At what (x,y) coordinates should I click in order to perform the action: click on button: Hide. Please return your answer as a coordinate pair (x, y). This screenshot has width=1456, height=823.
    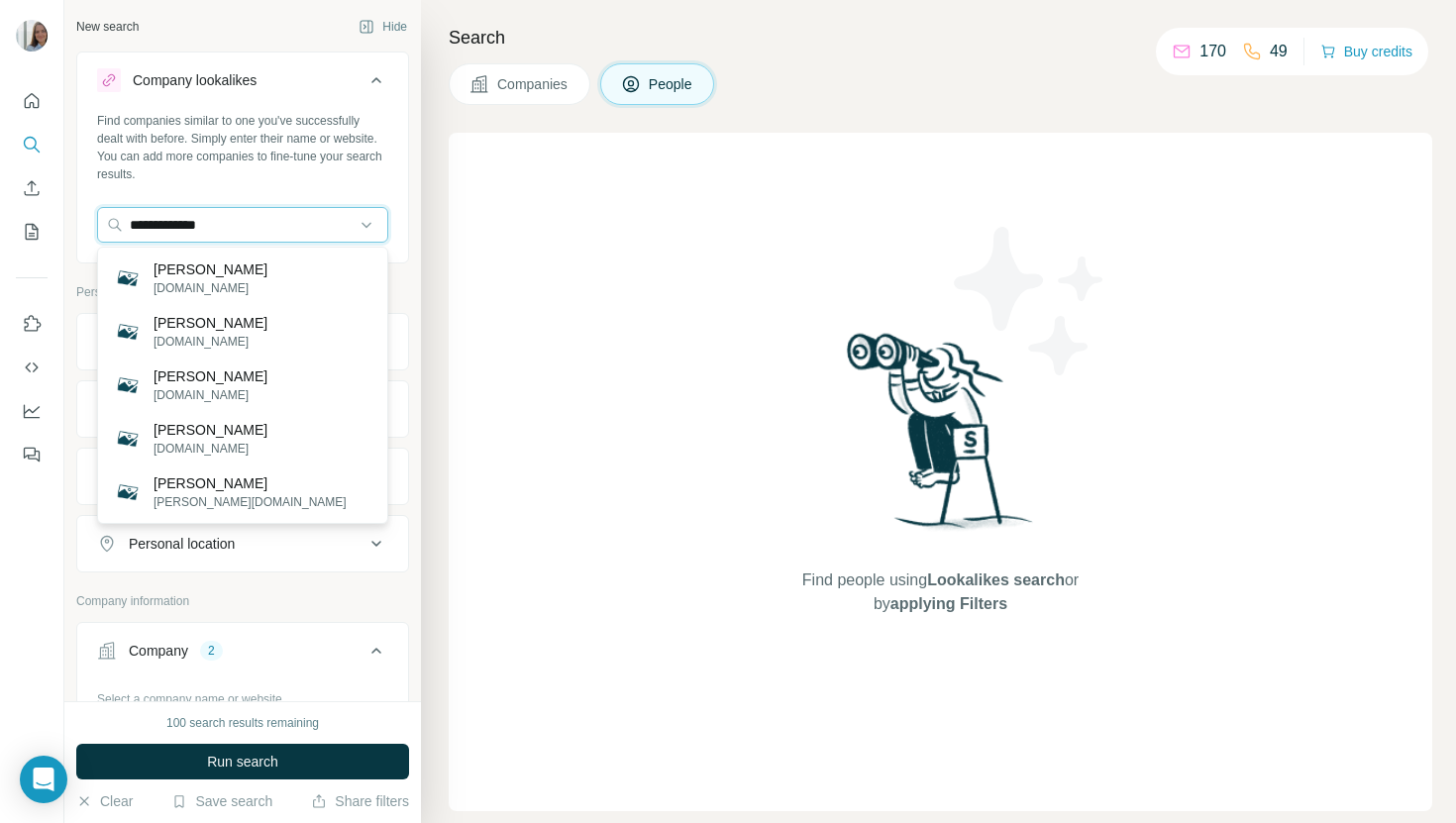
    Looking at the image, I should click on (382, 27).